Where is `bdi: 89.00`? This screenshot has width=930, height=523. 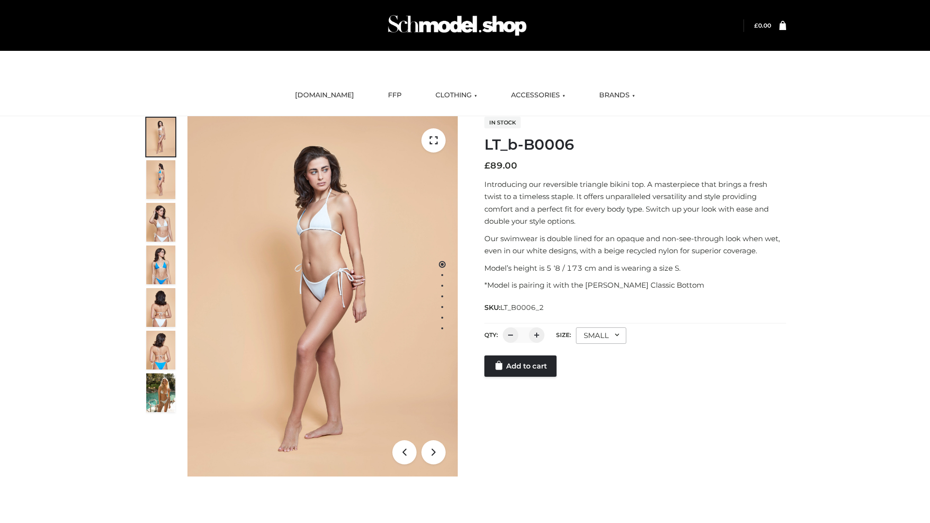
bdi: 89.00 is located at coordinates (501, 166).